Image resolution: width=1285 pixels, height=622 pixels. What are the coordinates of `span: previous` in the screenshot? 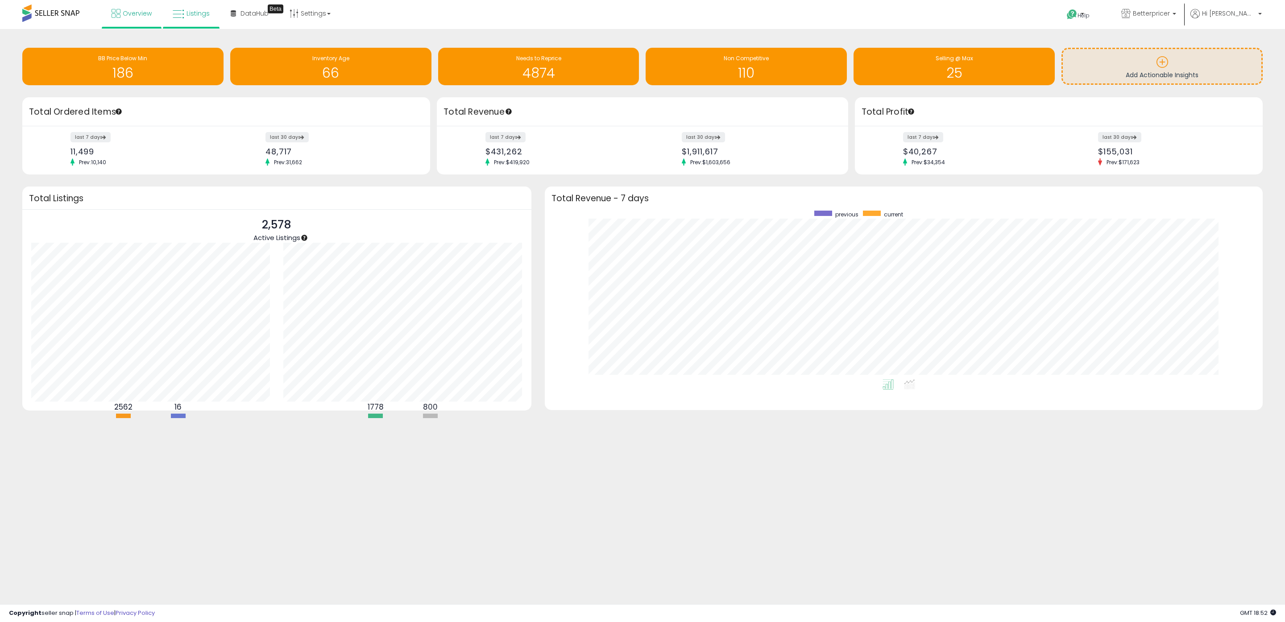 It's located at (847, 214).